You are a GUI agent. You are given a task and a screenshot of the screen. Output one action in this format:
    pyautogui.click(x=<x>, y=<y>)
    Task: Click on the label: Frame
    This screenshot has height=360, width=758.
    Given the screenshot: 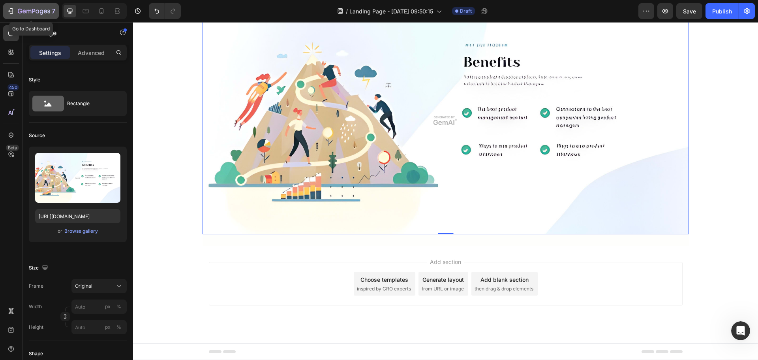 What is the action you would take?
    pyautogui.click(x=36, y=286)
    